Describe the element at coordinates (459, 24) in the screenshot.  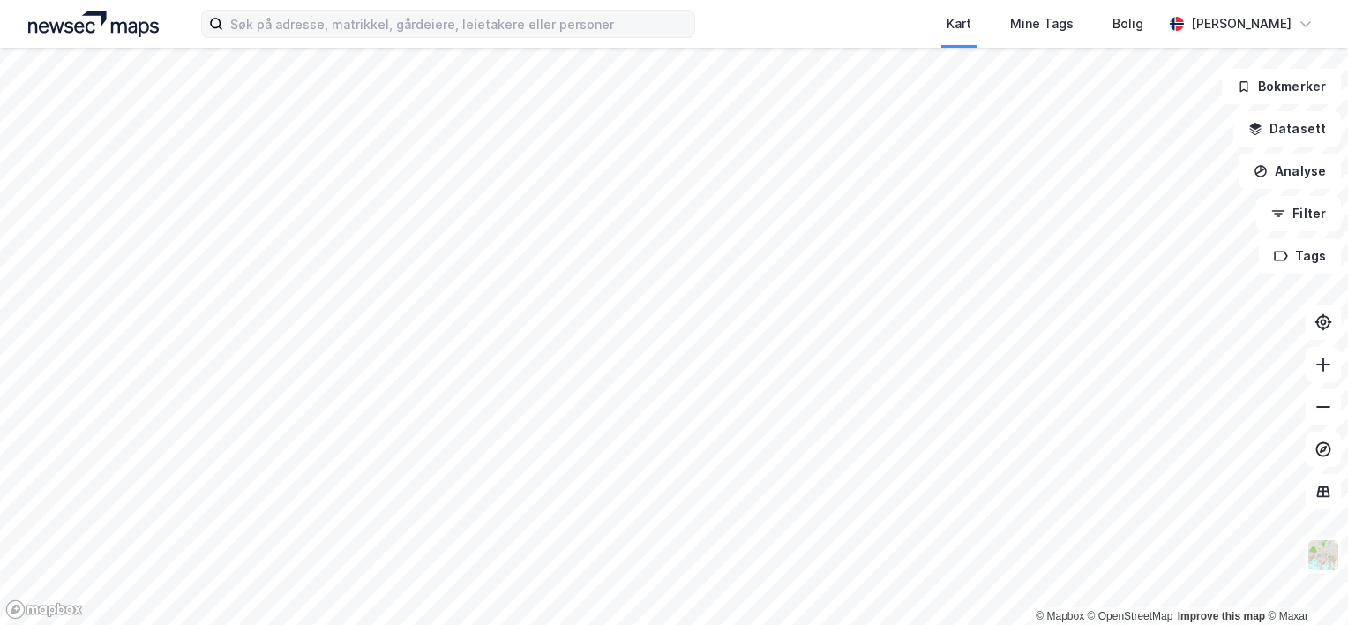
I see `input: Søk på adresse, matrikkel, gårdeiere, leietakere eller personer` at that location.